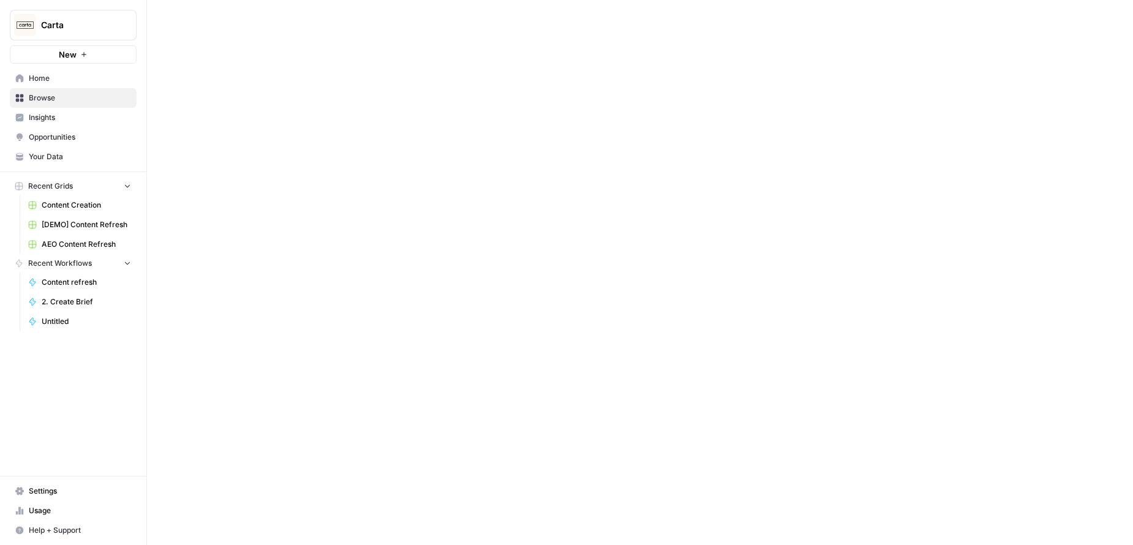  I want to click on button: Help + Support, so click(73, 530).